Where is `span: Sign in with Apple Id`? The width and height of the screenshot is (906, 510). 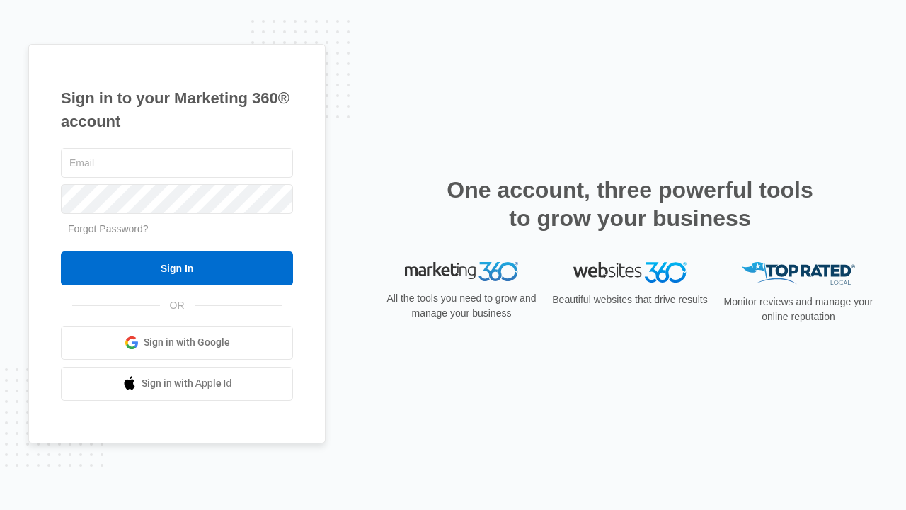 span: Sign in with Apple Id is located at coordinates (187, 383).